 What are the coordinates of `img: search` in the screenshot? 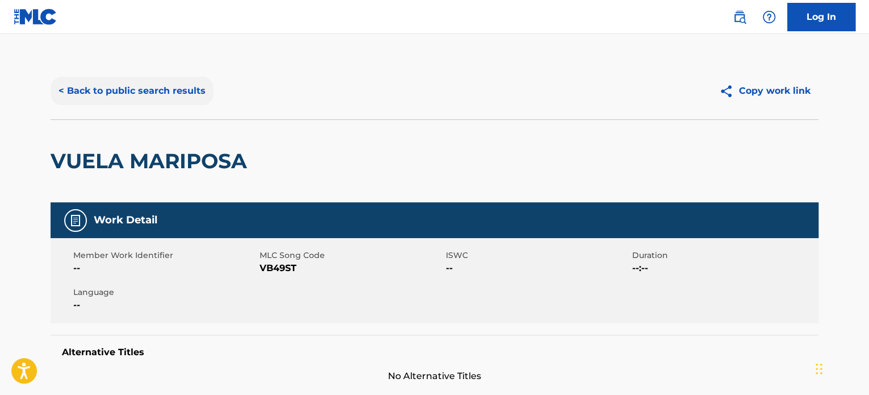 It's located at (740, 17).